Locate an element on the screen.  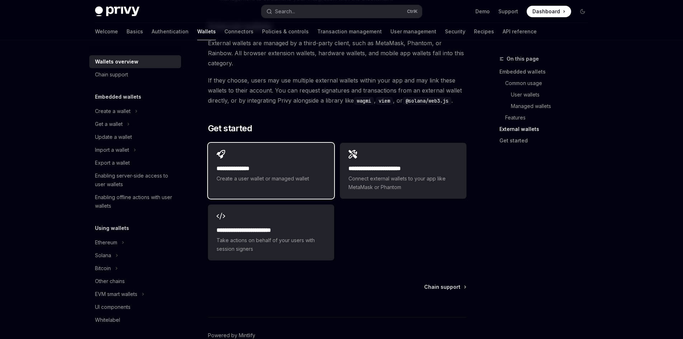
img: dark logo is located at coordinates (117, 11).